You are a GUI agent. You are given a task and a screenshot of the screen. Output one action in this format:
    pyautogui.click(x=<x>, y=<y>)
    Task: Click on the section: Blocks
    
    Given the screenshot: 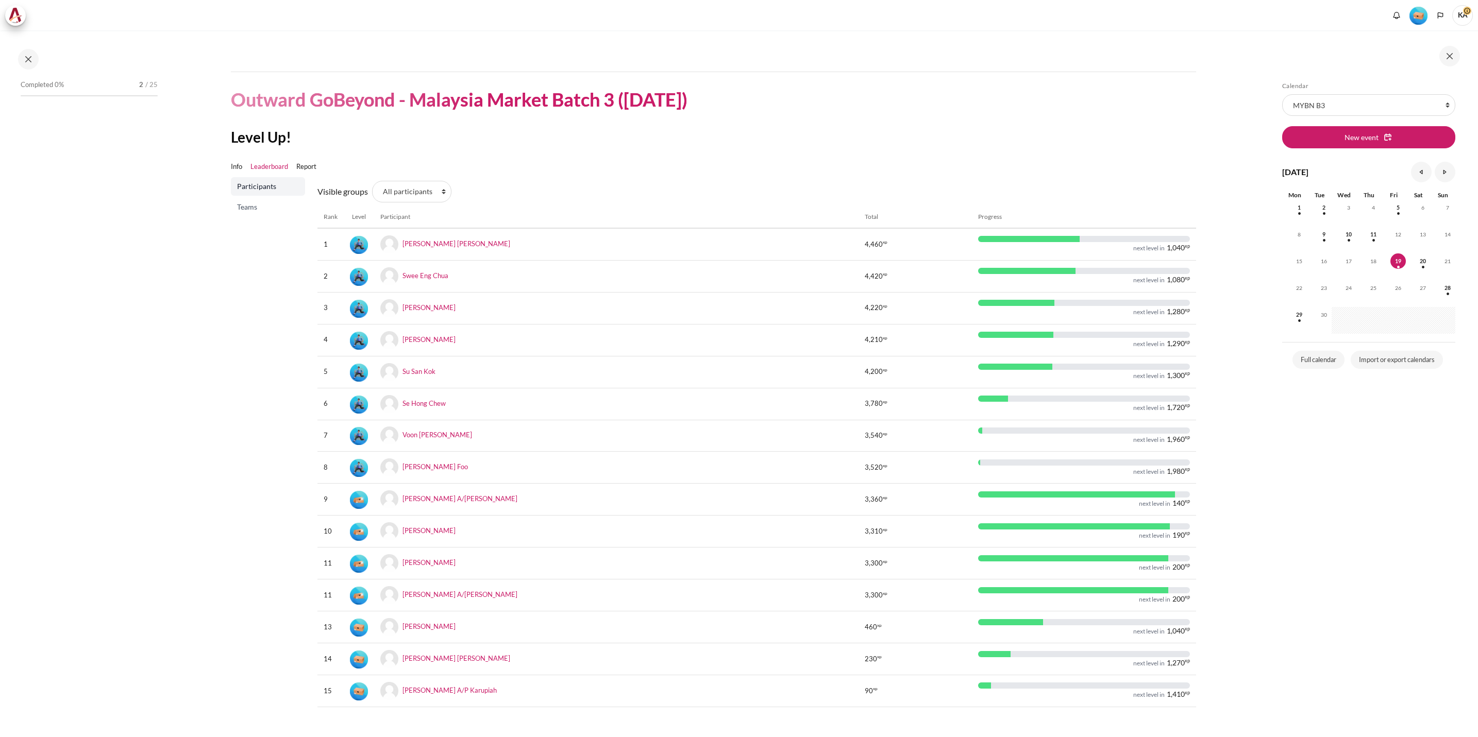 What is the action you would take?
    pyautogui.click(x=1368, y=226)
    